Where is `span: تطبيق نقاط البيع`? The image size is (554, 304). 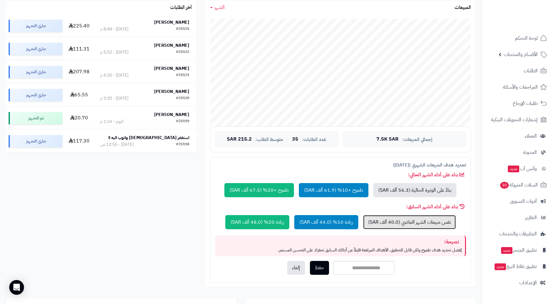 span: تطبيق نقاط البيع is located at coordinates (515, 266).